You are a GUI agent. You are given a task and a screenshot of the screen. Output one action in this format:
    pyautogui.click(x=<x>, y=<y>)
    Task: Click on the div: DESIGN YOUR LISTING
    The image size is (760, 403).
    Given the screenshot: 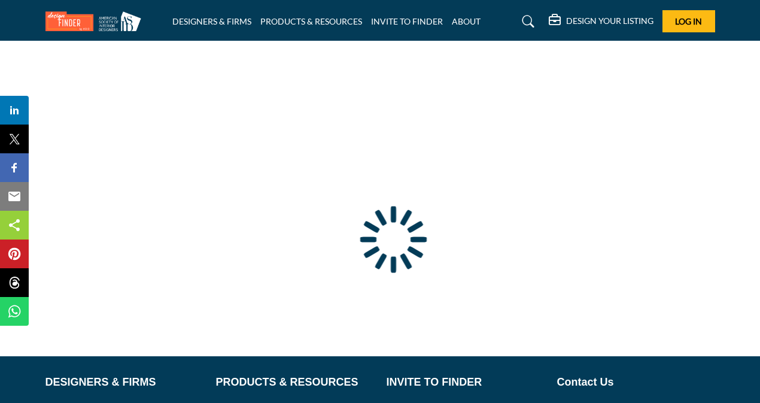 What is the action you would take?
    pyautogui.click(x=601, y=22)
    